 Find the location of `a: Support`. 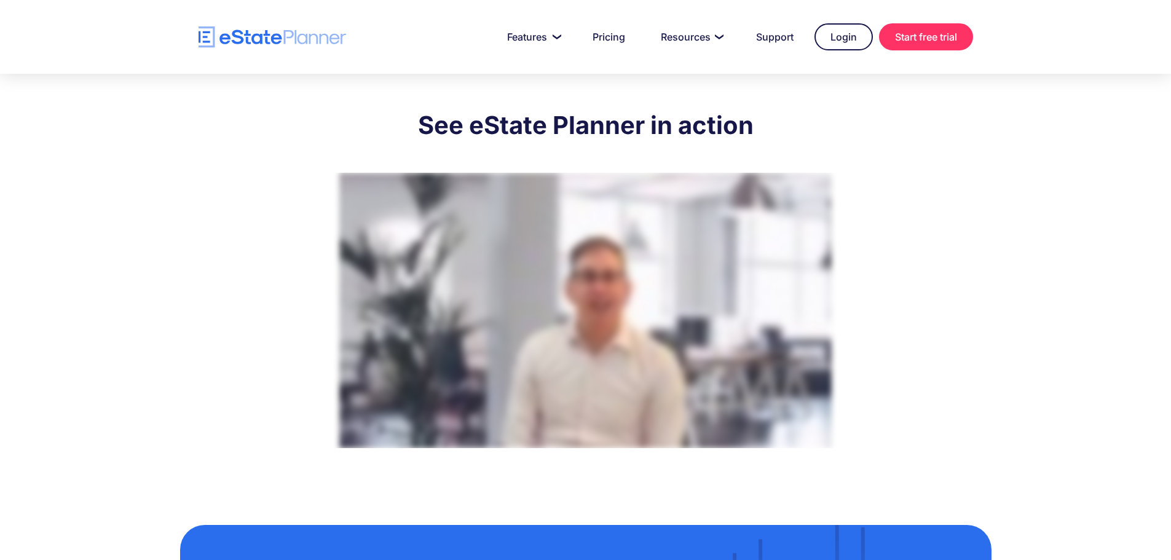

a: Support is located at coordinates (774, 37).